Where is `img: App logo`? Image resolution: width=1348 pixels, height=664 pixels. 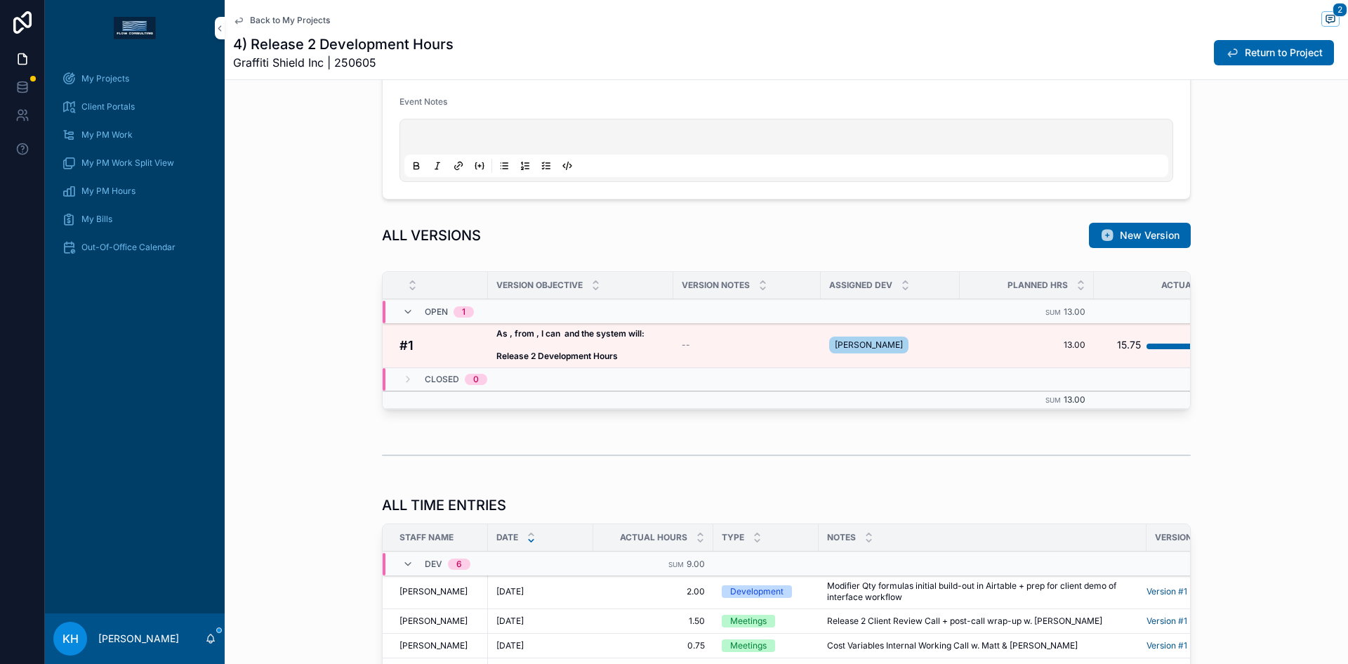
img: App logo is located at coordinates (135, 28).